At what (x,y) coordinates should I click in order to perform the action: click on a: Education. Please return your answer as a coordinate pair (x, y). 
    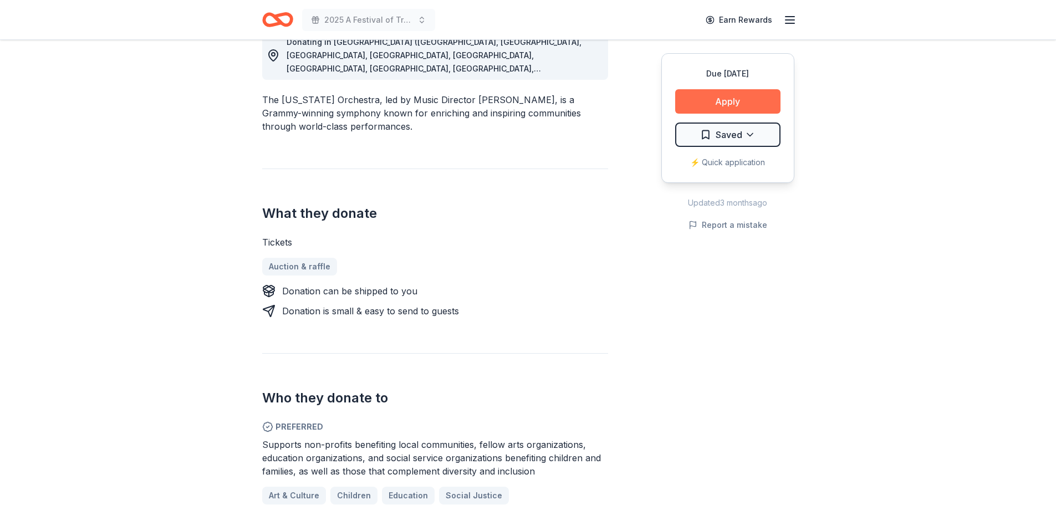
    Looking at the image, I should click on (408, 496).